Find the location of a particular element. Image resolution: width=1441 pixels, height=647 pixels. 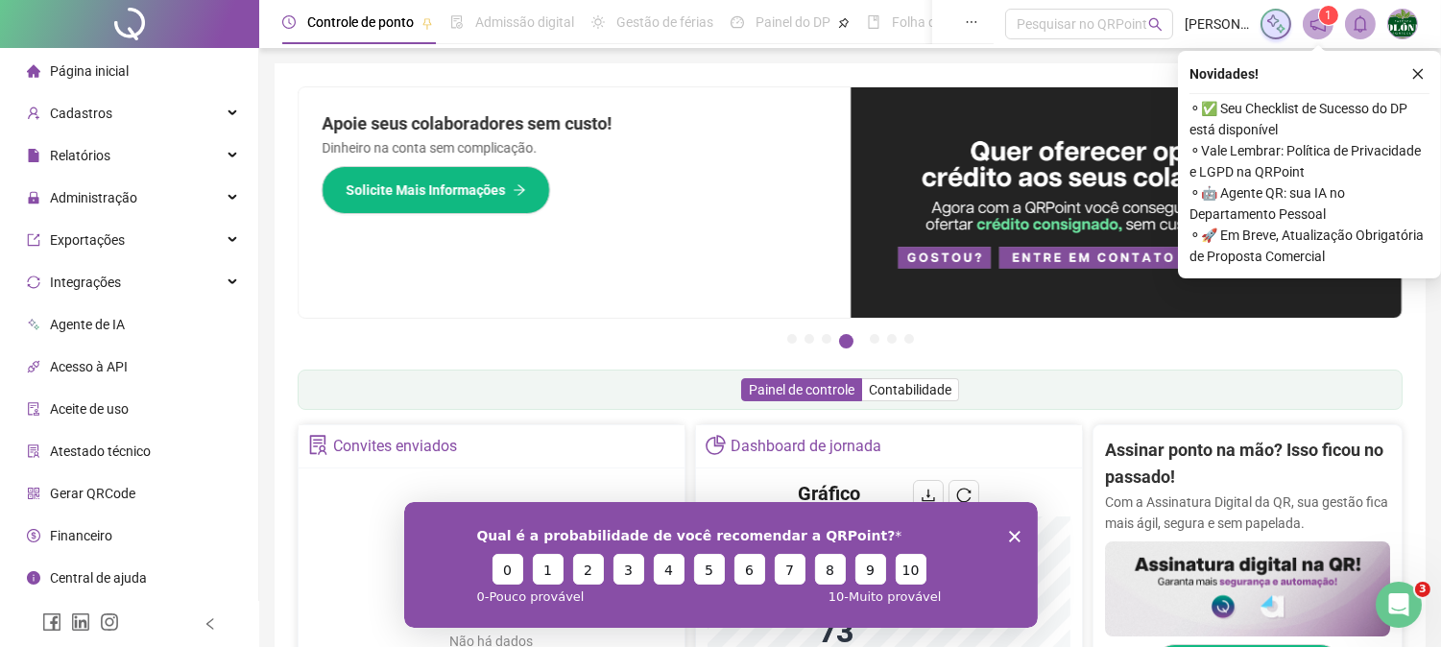

span: sync is located at coordinates (34, 282).